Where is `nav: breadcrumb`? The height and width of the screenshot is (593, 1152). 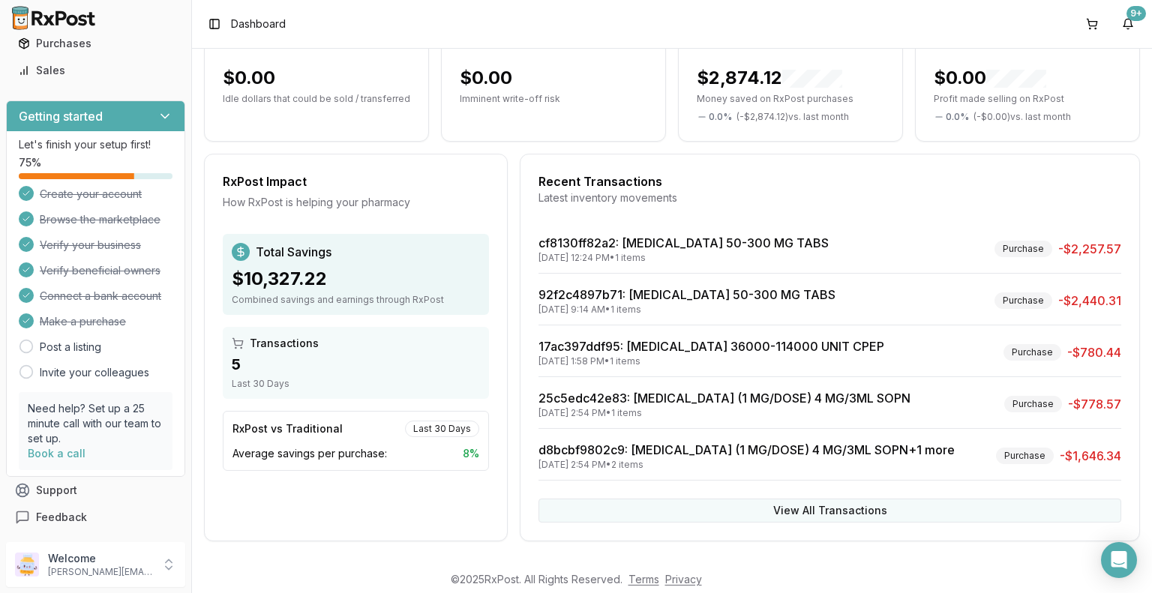 nav: breadcrumb is located at coordinates (258, 24).